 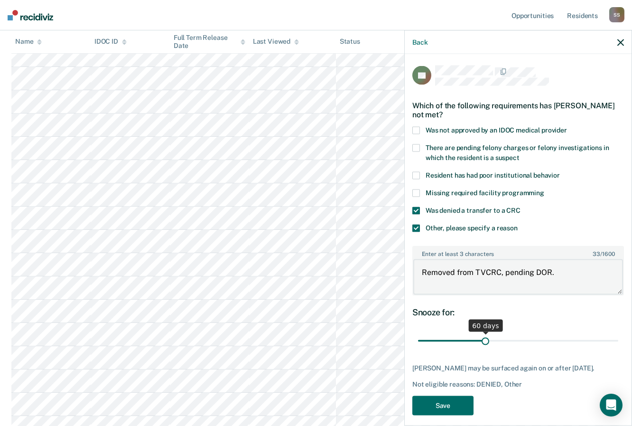 What do you see at coordinates (485, 193) in the screenshot?
I see `span: Missing required facility programming` at bounding box center [485, 193].